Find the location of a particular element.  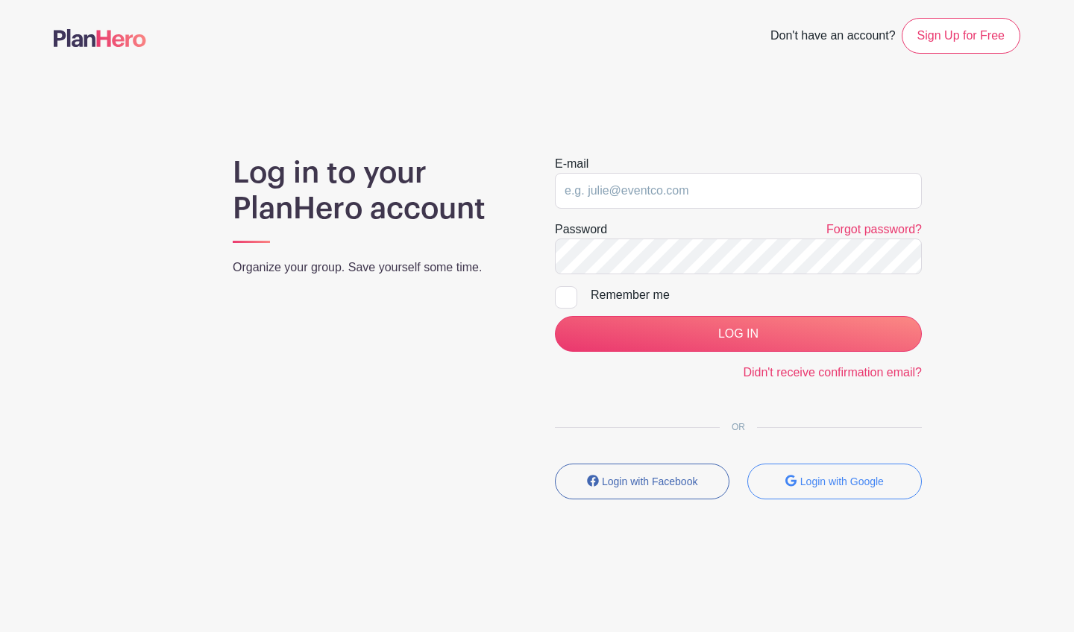

span: OR is located at coordinates (738, 427).